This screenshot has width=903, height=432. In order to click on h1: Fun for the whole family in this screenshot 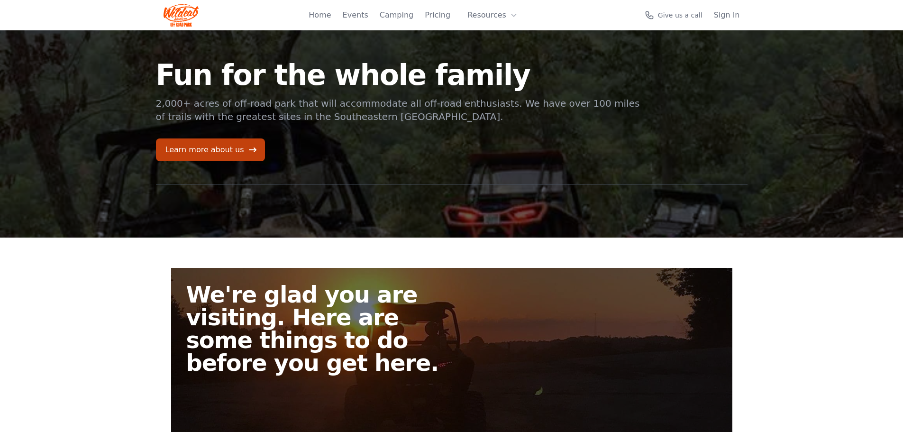, I will do `click(399, 75)`.